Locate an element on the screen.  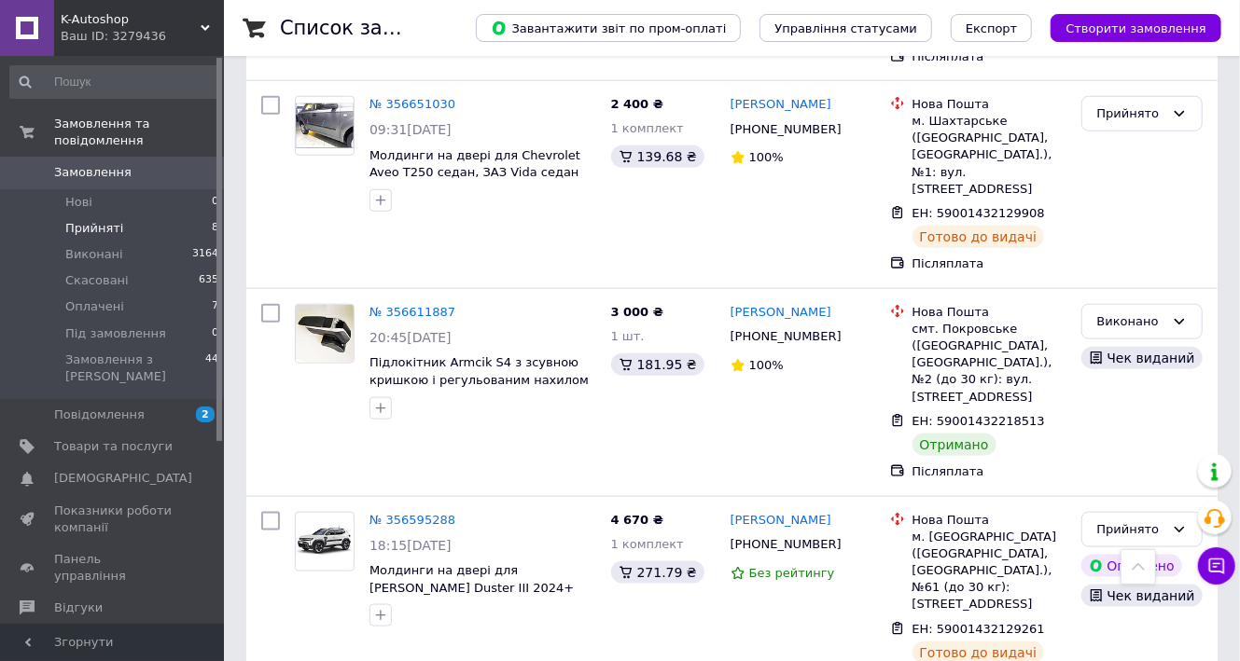
span: Товари та послуги is located at coordinates (113, 447).